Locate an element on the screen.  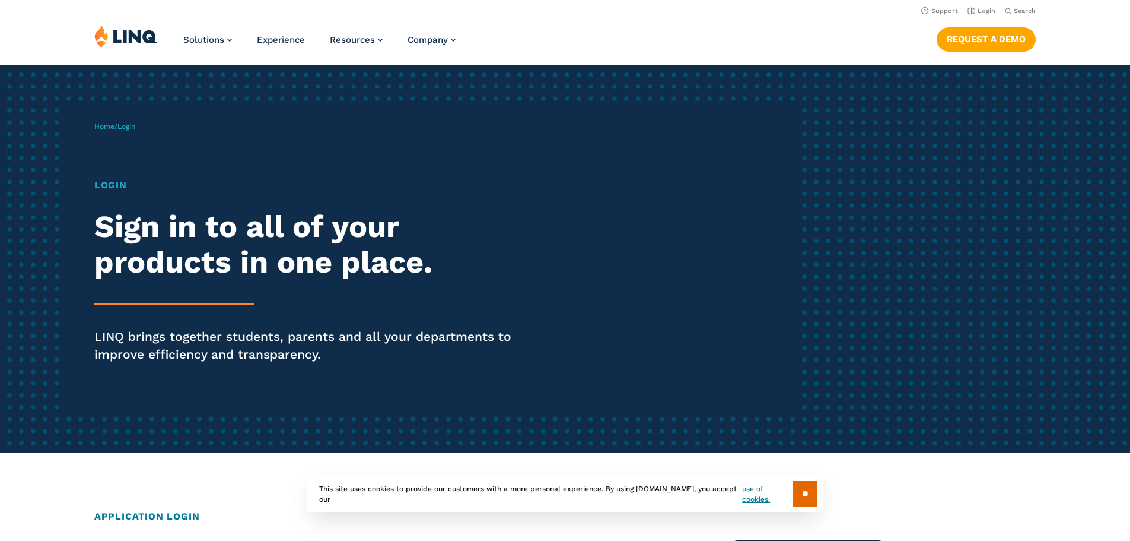
span: Solutions is located at coordinates (204, 40).